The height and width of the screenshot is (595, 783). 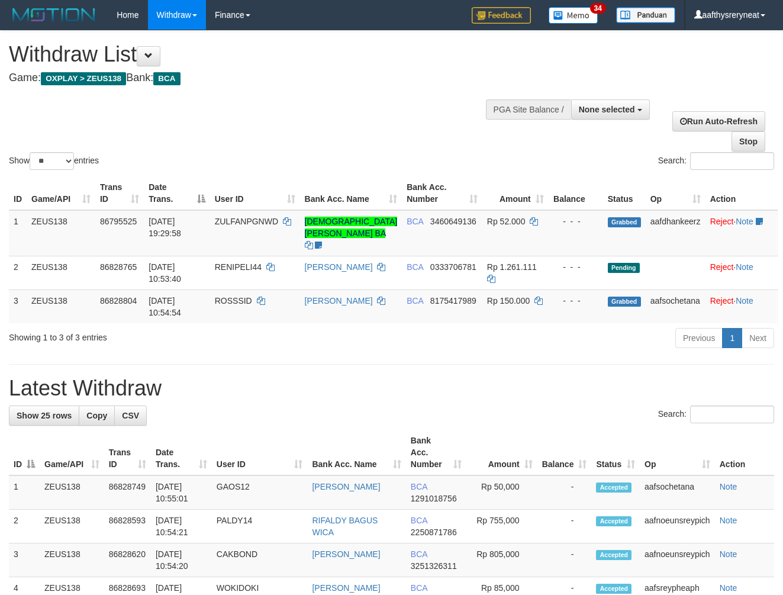 I want to click on th: ID, so click(x=18, y=193).